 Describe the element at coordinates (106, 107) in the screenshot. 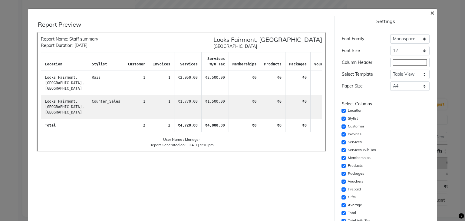

I see `td: Counter_Sales` at that location.